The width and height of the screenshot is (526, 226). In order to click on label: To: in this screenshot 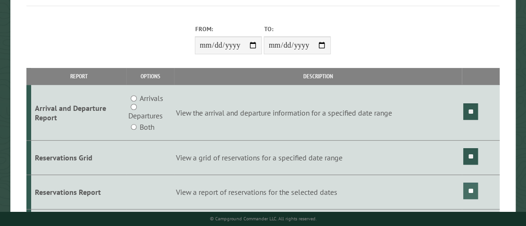, I will do `click(297, 29)`.